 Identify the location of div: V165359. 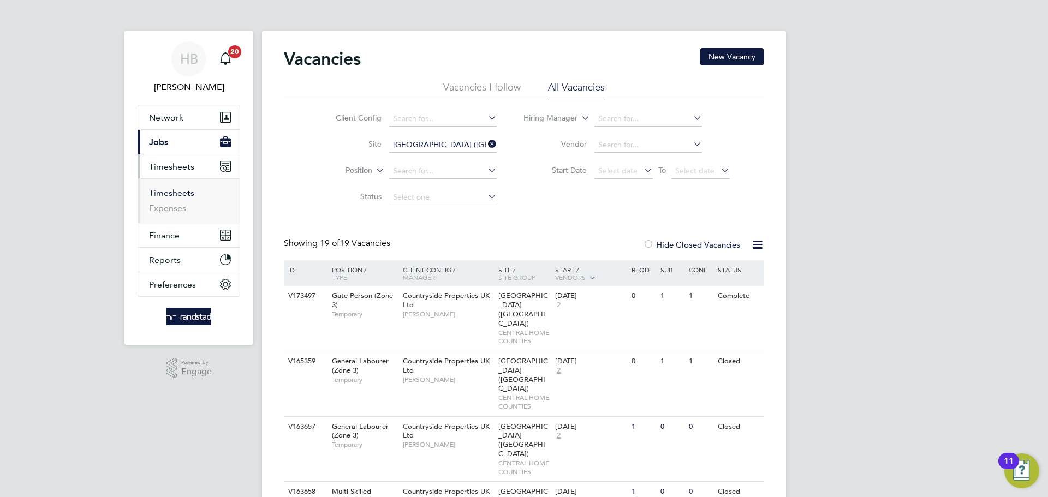
(305, 362).